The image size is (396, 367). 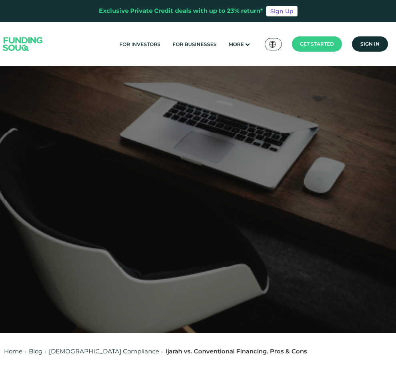 What do you see at coordinates (317, 44) in the screenshot?
I see `span: Get started` at bounding box center [317, 44].